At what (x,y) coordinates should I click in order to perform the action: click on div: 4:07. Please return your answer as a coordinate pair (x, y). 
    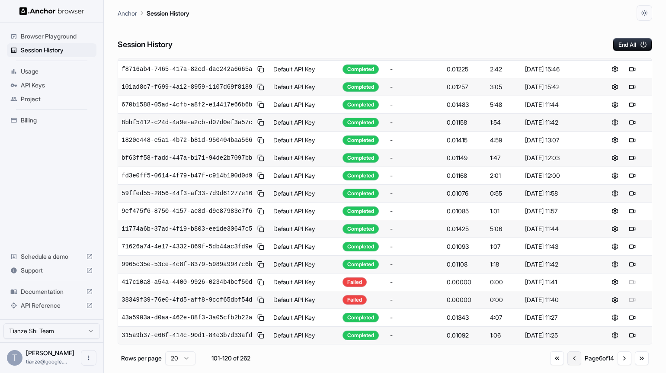
    Looking at the image, I should click on (504, 317).